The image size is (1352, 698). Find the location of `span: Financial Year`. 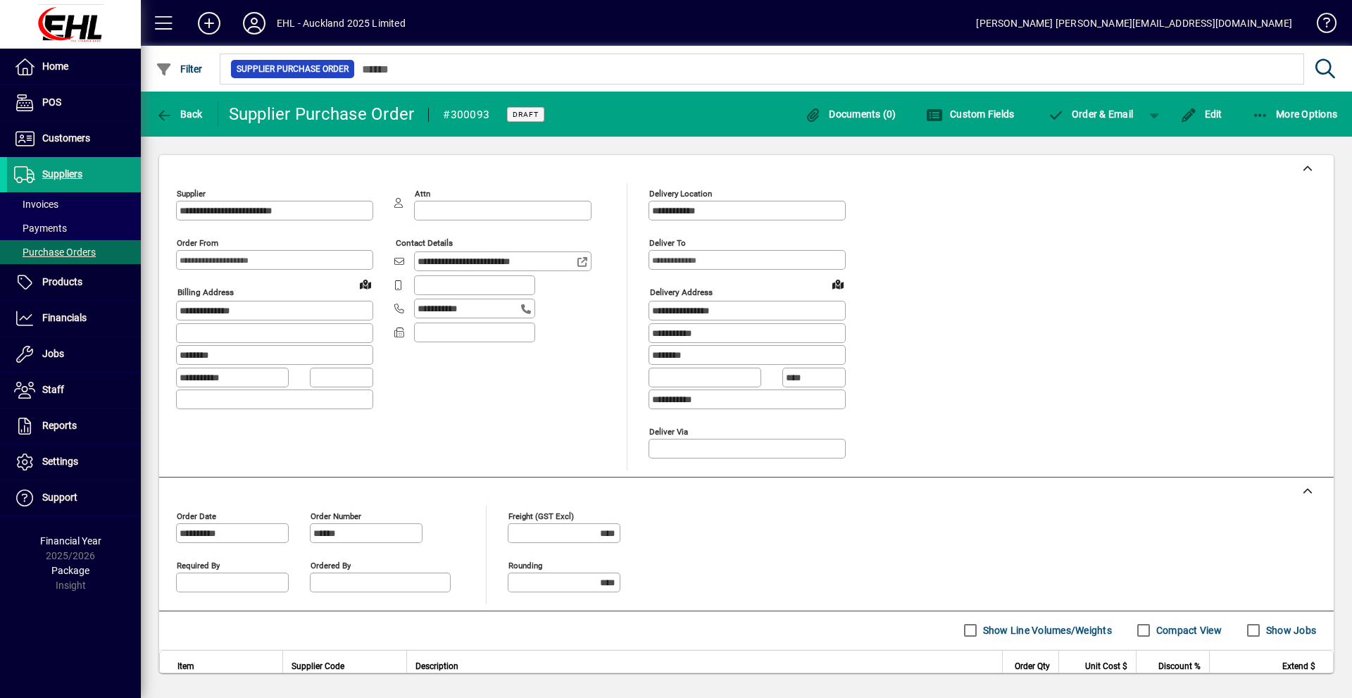

span: Financial Year is located at coordinates (70, 541).